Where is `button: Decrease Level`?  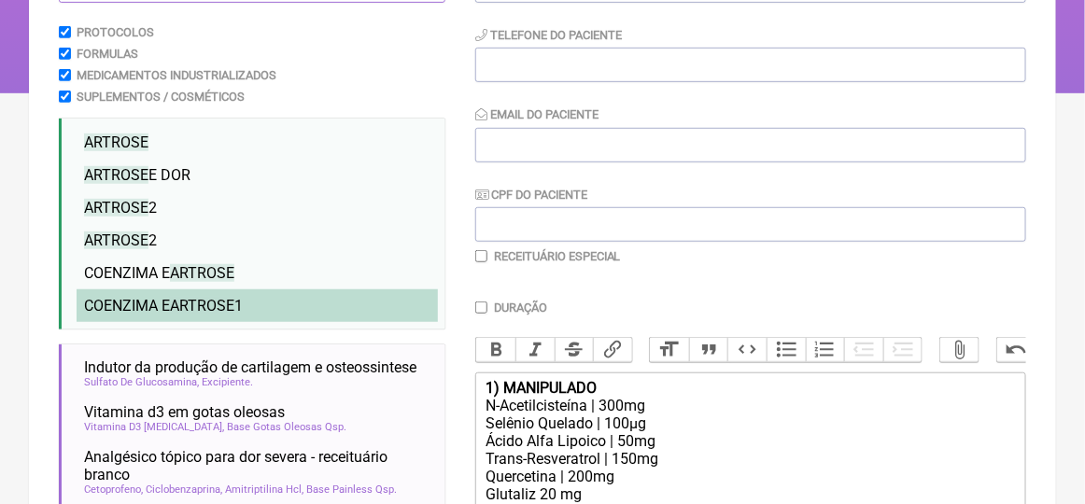 button: Decrease Level is located at coordinates (864, 350).